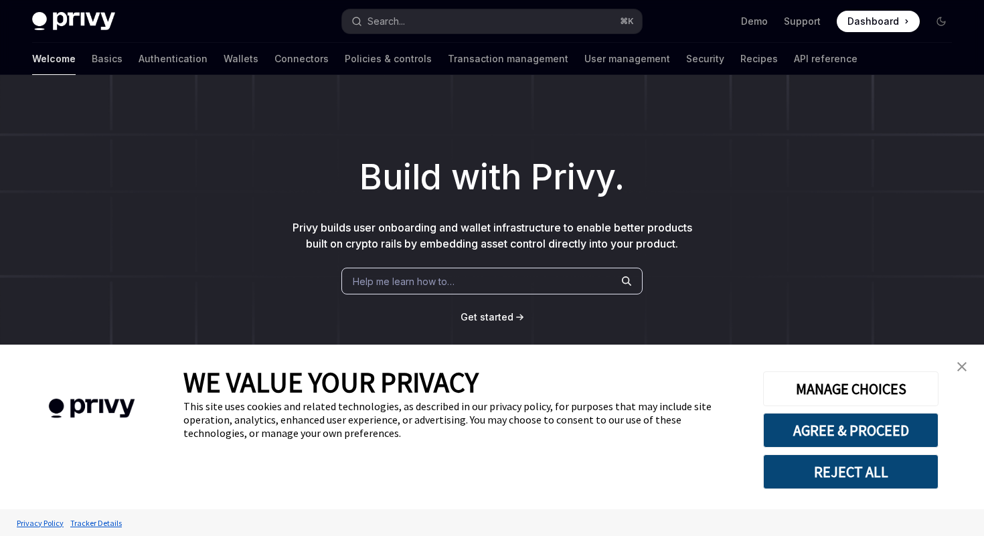 This screenshot has width=984, height=536. I want to click on a: close banner, so click(962, 367).